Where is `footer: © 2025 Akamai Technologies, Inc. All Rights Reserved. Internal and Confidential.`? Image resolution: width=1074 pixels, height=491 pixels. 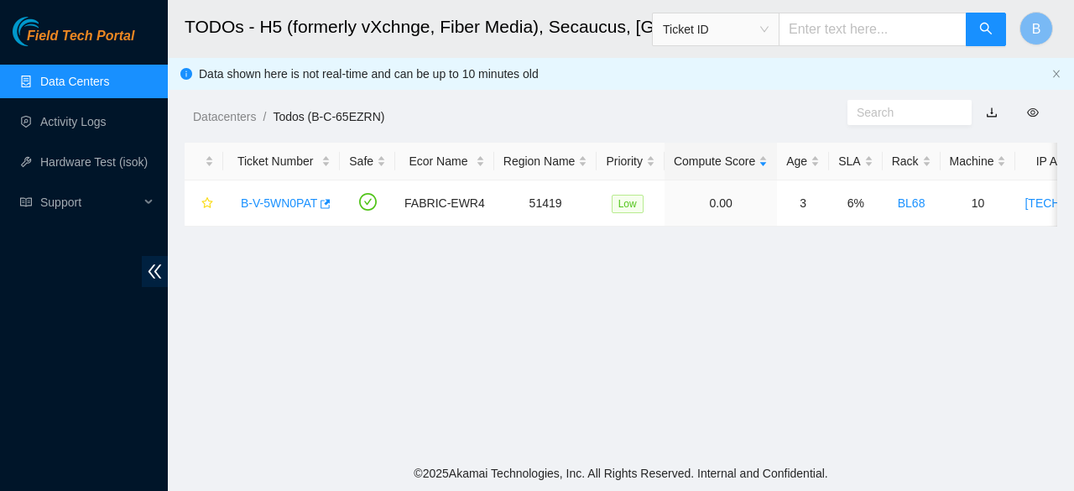 footer: © 2025 Akamai Technologies, Inc. All Rights Reserved. Internal and Confidential. is located at coordinates (621, 473).